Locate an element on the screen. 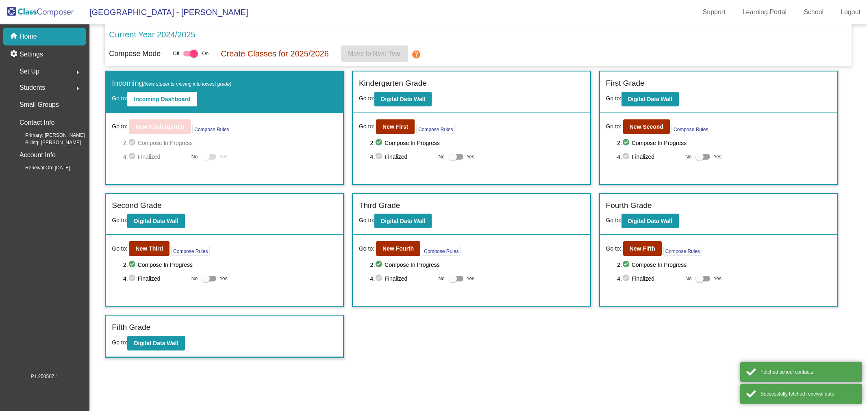 This screenshot has height=411, width=867. button: New Fifth is located at coordinates (642, 249).